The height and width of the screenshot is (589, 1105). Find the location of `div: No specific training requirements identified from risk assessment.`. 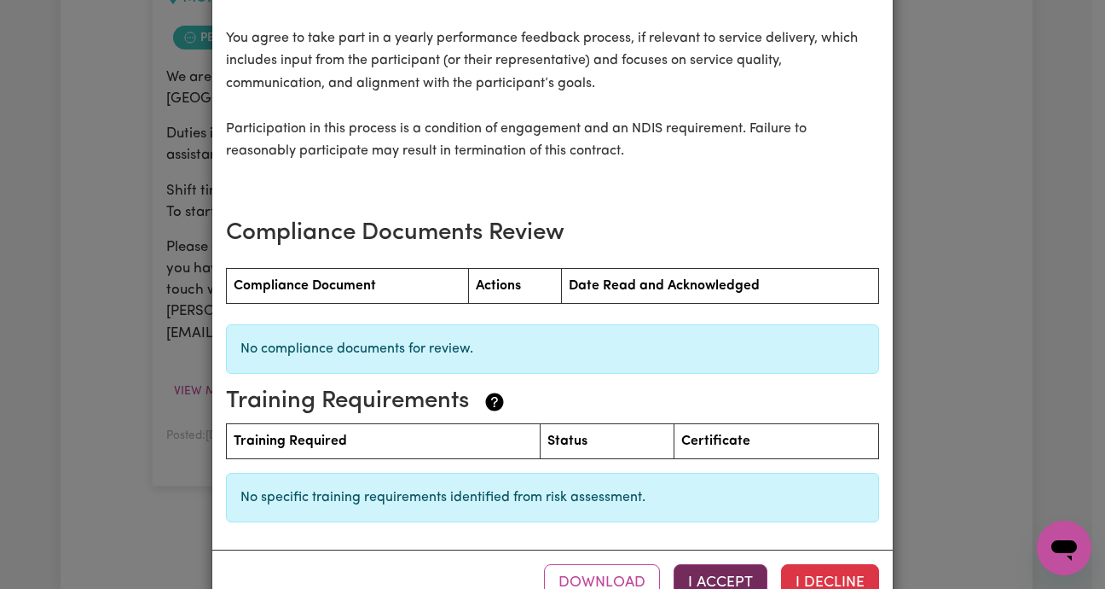

div: No specific training requirements identified from risk assessment. is located at coordinates (553, 497).